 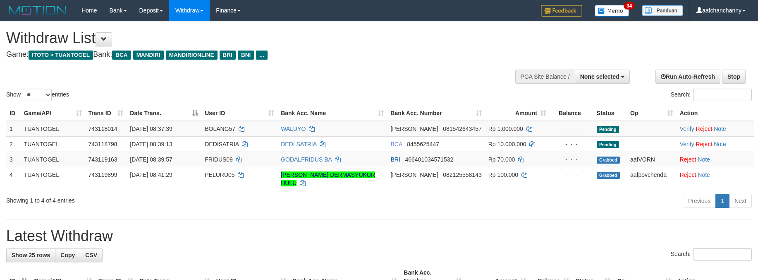 What do you see at coordinates (164, 113) in the screenshot?
I see `th: Date Trans.: activate to sort column descending` at bounding box center [164, 113].